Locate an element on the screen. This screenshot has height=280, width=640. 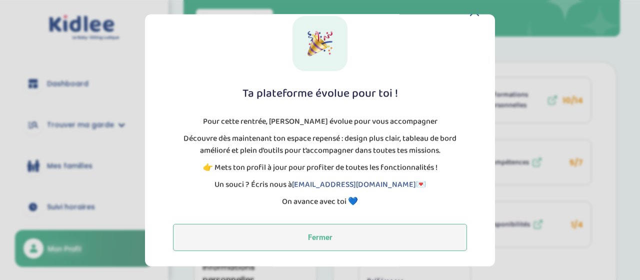
p: Un souci ? Écris nous à 💌 is located at coordinates (320, 184).